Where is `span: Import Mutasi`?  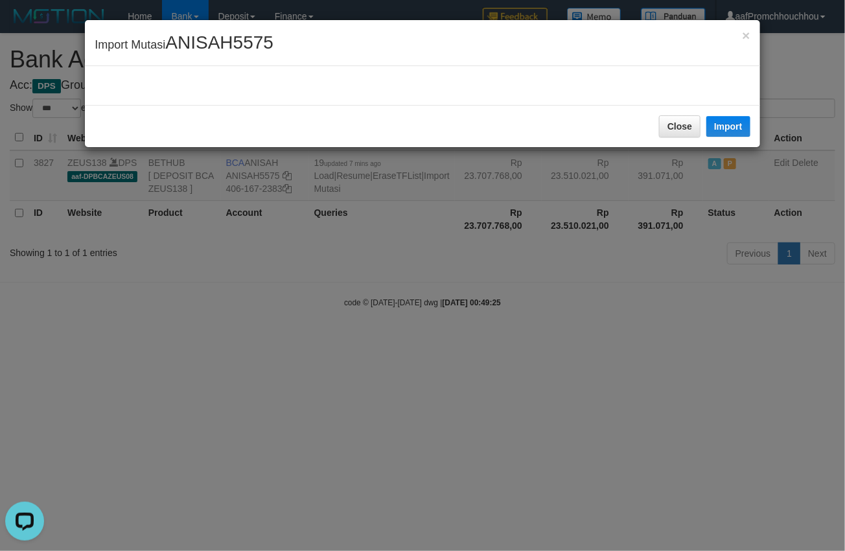
span: Import Mutasi is located at coordinates (184, 45).